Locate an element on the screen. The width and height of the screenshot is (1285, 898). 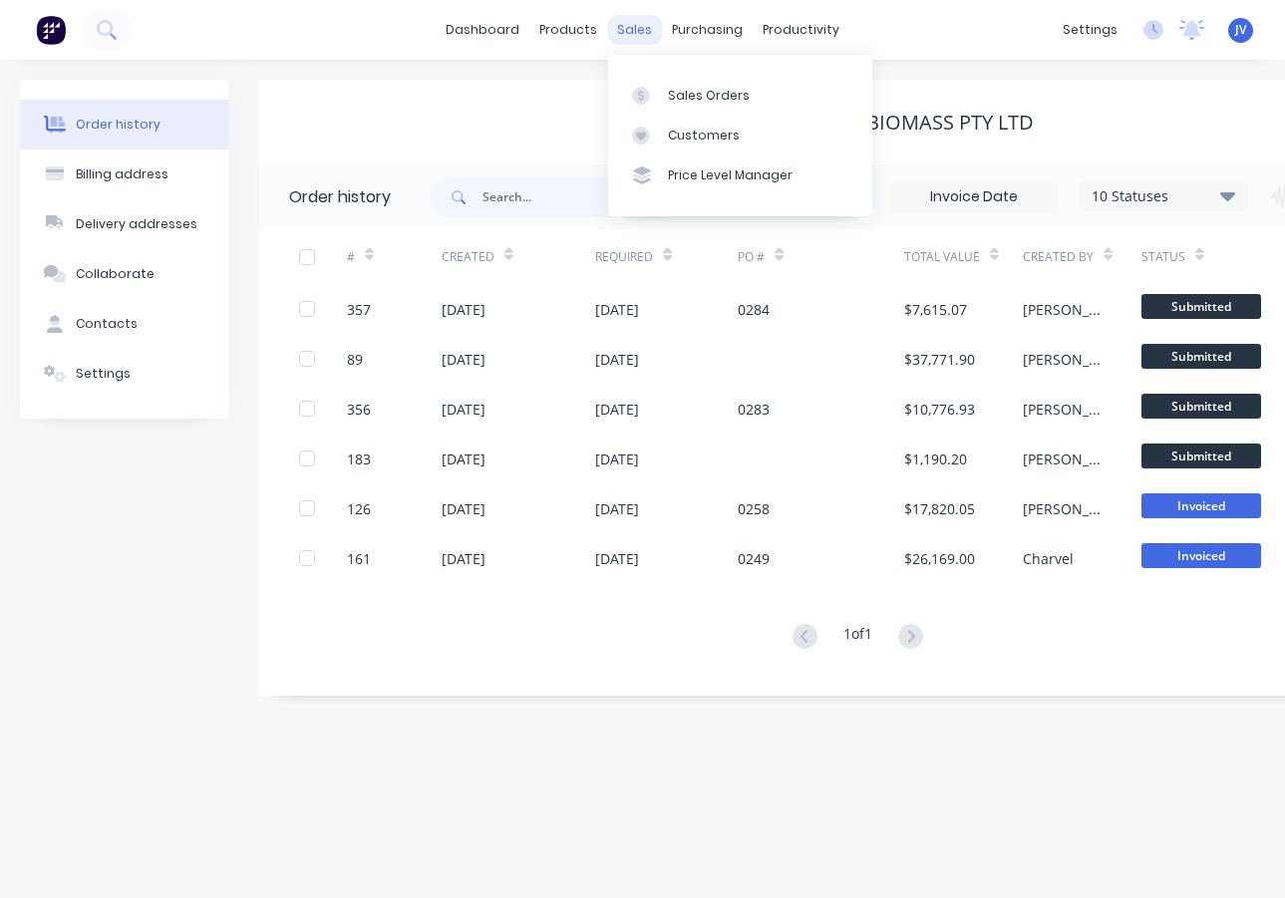
div: Billing address is located at coordinates (122, 174).